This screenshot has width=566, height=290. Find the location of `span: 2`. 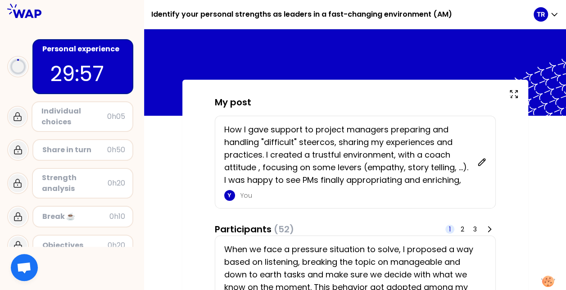

span: 2 is located at coordinates (462, 229).